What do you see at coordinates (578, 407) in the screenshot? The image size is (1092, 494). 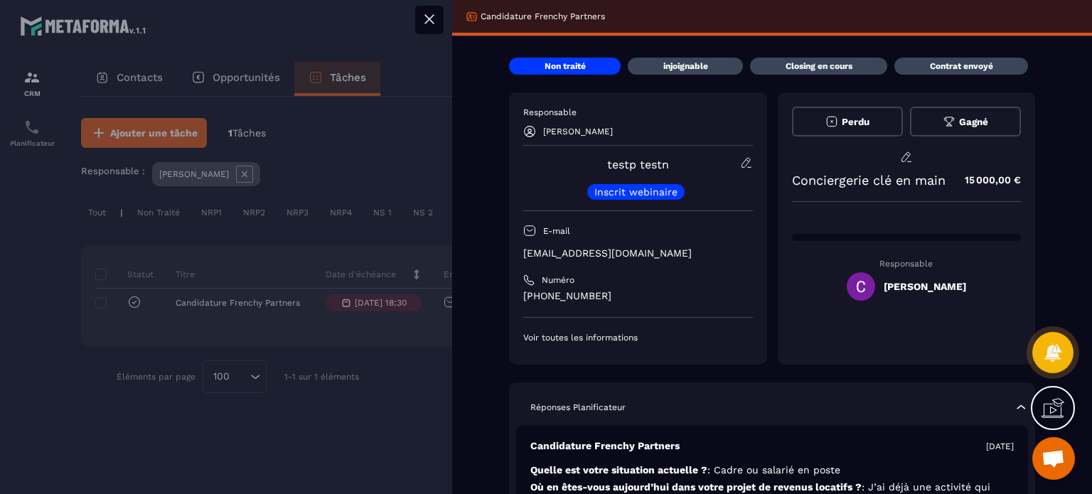 I see `p: Réponses Planificateur` at bounding box center [578, 407].